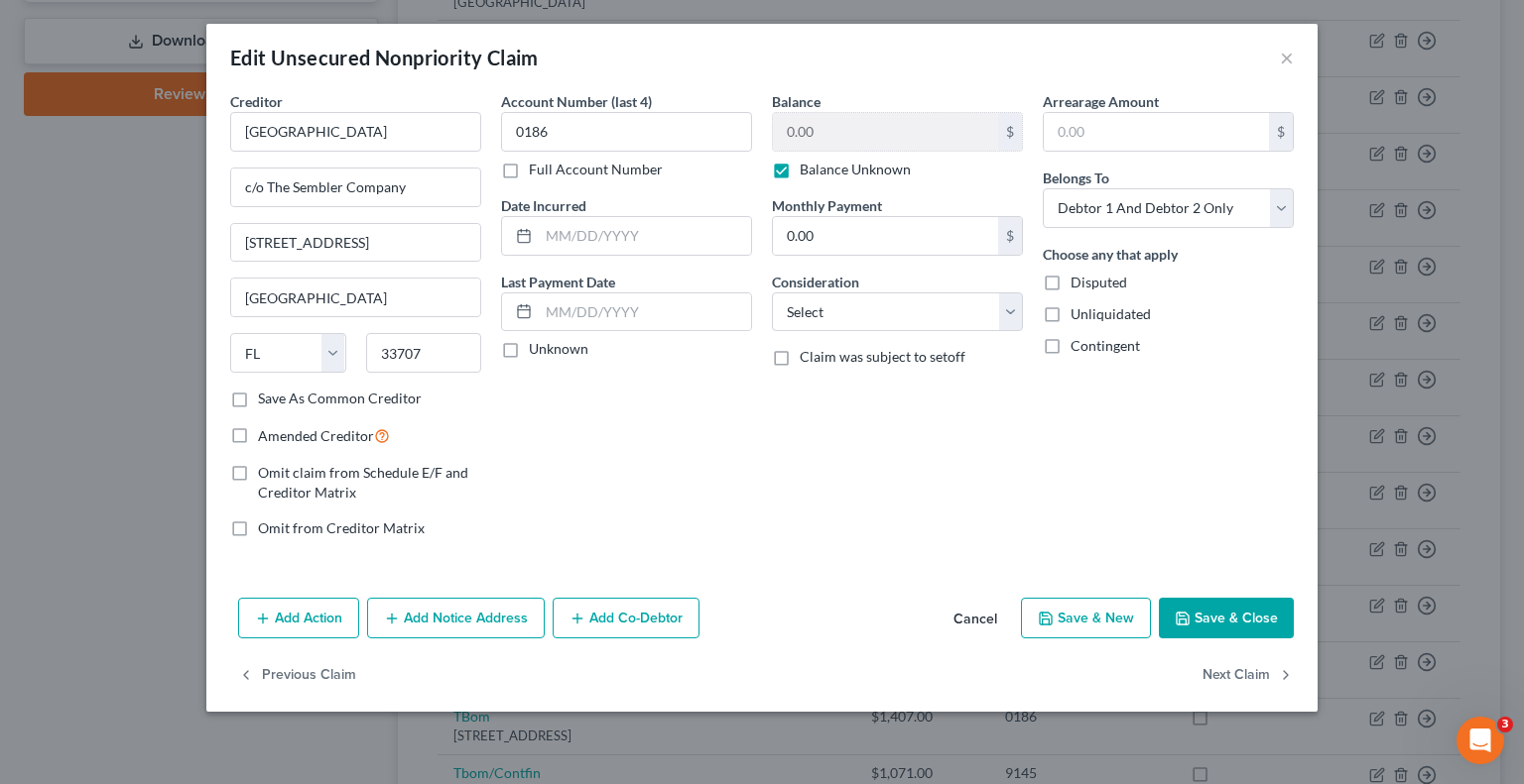  I want to click on label: Unknown, so click(559, 349).